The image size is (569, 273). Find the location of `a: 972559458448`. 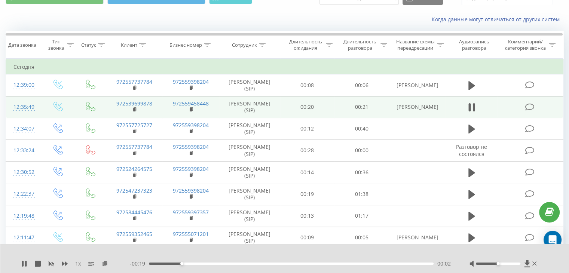

a: 972559458448 is located at coordinates (191, 103).